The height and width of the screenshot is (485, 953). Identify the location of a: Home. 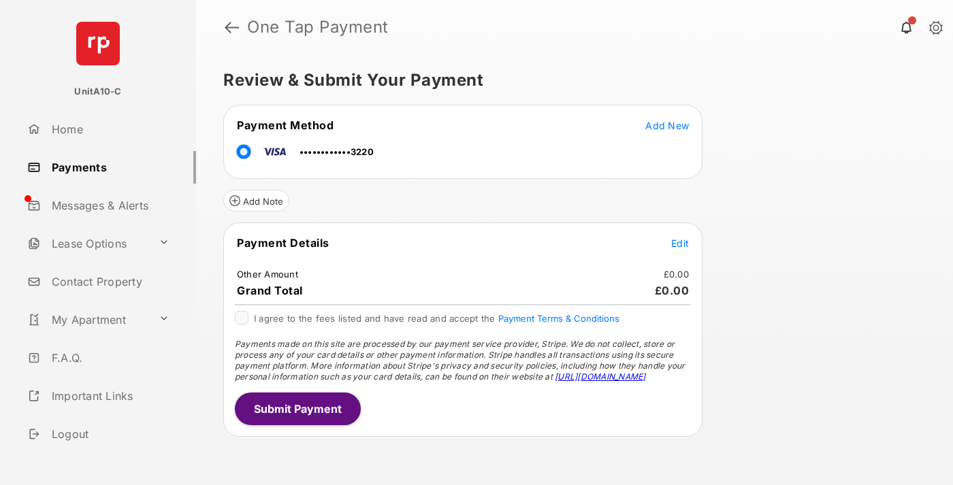
(109, 129).